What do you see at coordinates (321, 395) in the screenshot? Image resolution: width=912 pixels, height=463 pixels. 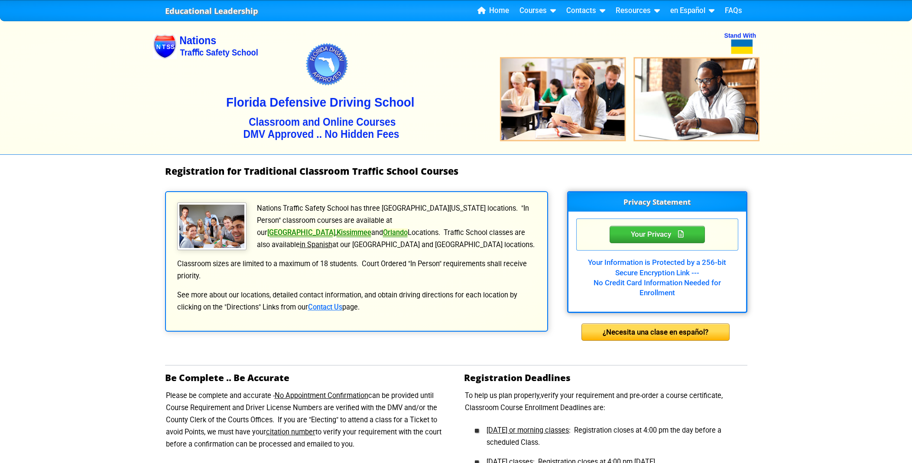 I see `u: No Appointment Confirmation` at bounding box center [321, 395].